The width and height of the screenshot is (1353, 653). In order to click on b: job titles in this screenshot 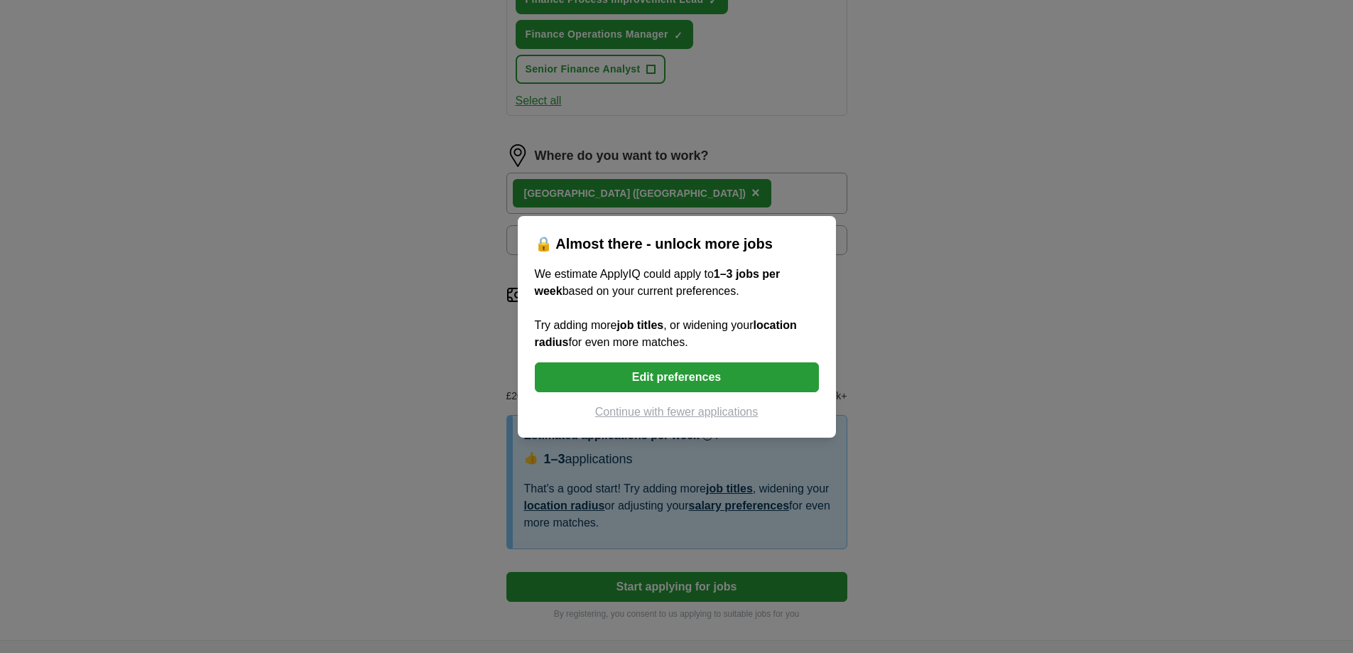, I will do `click(640, 325)`.